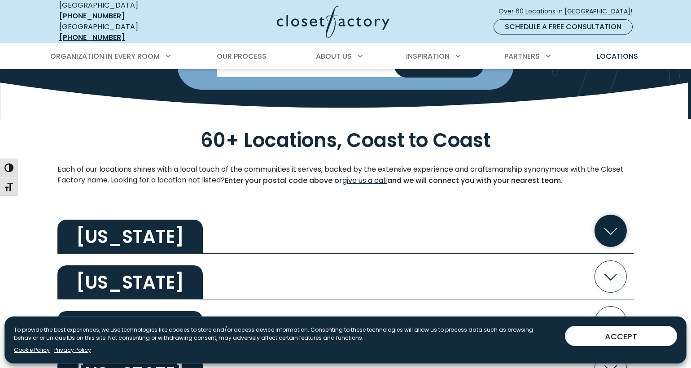 Image resolution: width=691 pixels, height=368 pixels. What do you see at coordinates (105, 56) in the screenshot?
I see `span: Organization in Every Room` at bounding box center [105, 56].